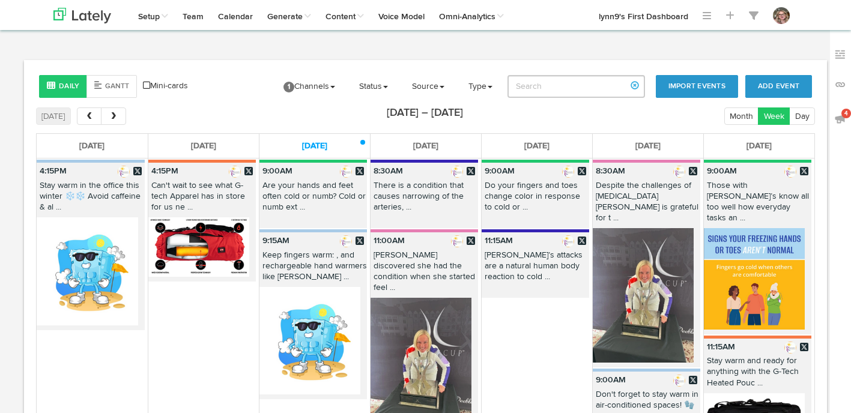 Image resolution: width=851 pixels, height=413 pixels. What do you see at coordinates (112, 87) in the screenshot?
I see `button: Gantt` at bounding box center [112, 87].